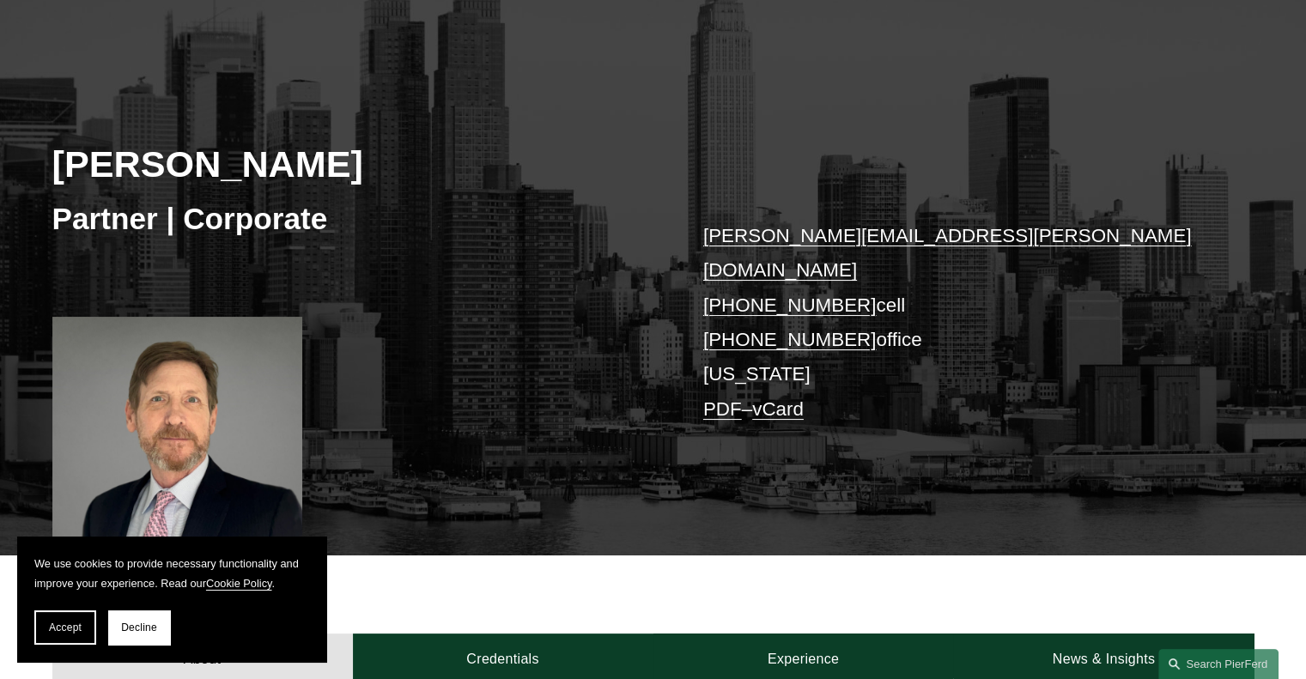 The image size is (1306, 679). What do you see at coordinates (778, 409) in the screenshot?
I see `a: vCard` at bounding box center [778, 409].